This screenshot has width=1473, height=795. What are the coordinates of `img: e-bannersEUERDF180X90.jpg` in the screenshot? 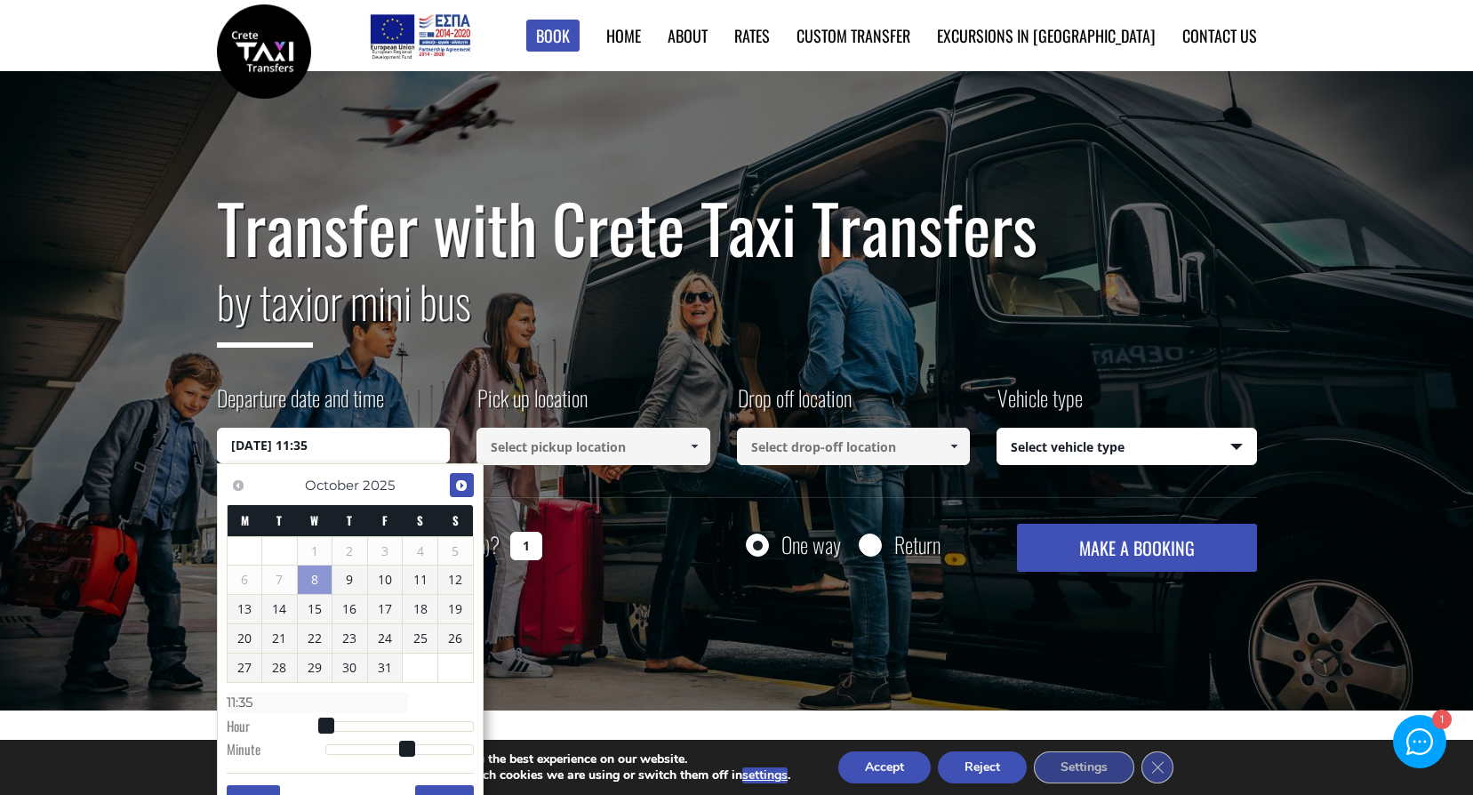 It's located at (420, 36).